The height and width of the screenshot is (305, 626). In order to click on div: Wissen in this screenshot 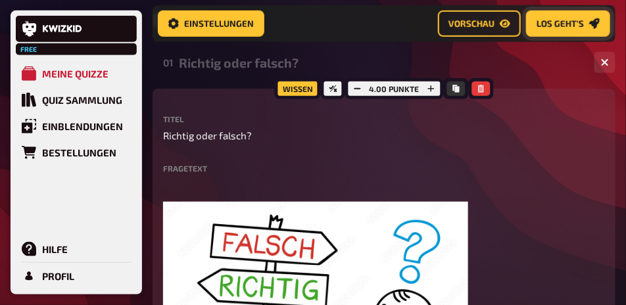, I will do `click(298, 89)`.